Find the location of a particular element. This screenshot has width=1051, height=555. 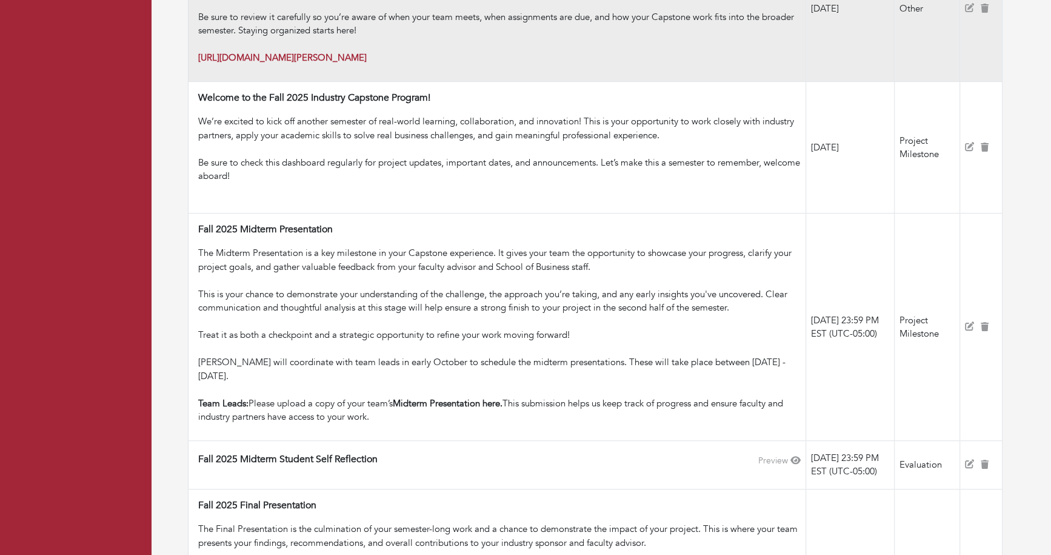

h4: Fall 2025 Midterm Presentation is located at coordinates (266, 229).